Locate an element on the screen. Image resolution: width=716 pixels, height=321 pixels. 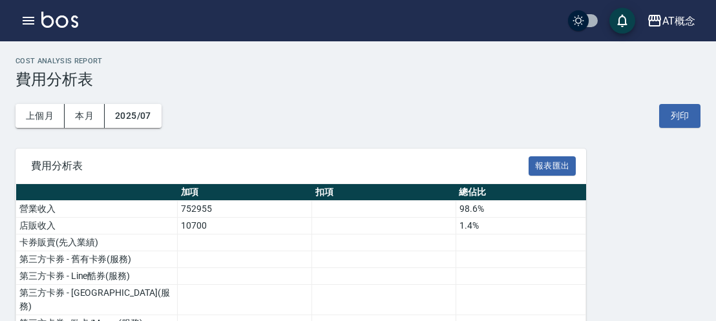
td: 店販收入 is located at coordinates (97, 226).